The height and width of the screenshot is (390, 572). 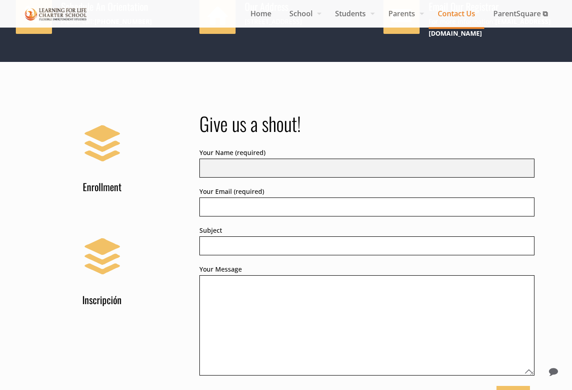 What do you see at coordinates (367, 123) in the screenshot?
I see `h2: Give us a shout!` at bounding box center [367, 123].